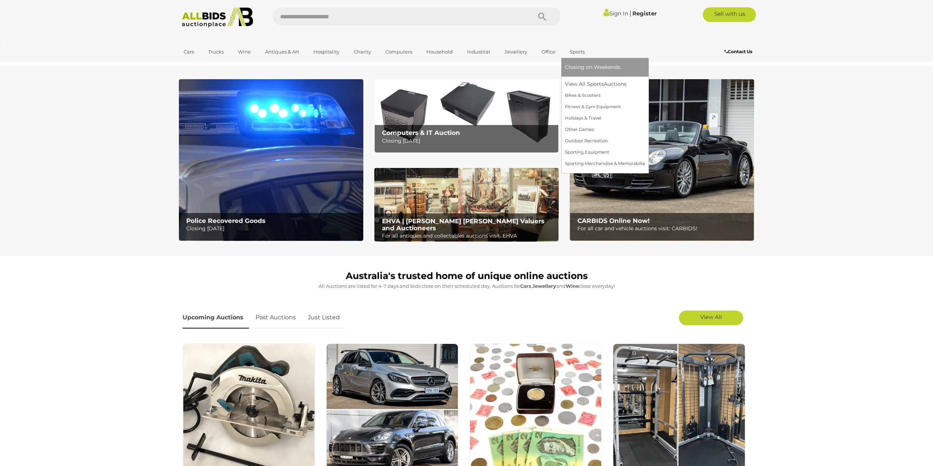 This screenshot has width=933, height=466. Describe the element at coordinates (244, 52) in the screenshot. I see `a: Wine` at that location.